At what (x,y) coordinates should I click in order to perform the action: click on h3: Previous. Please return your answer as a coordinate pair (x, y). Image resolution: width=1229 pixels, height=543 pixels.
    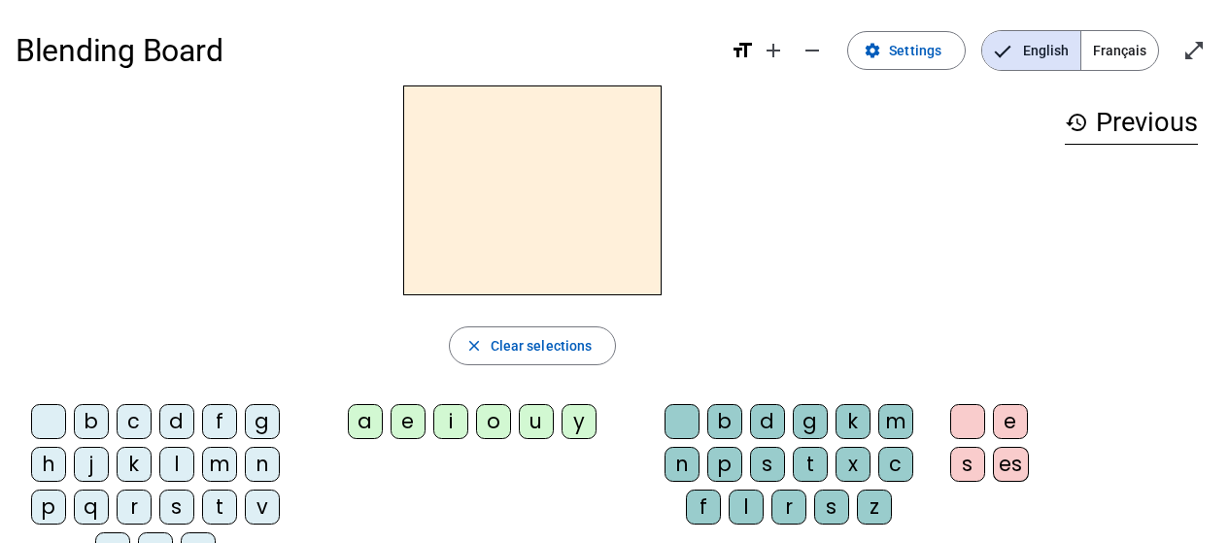
    Looking at the image, I should click on (1131, 122).